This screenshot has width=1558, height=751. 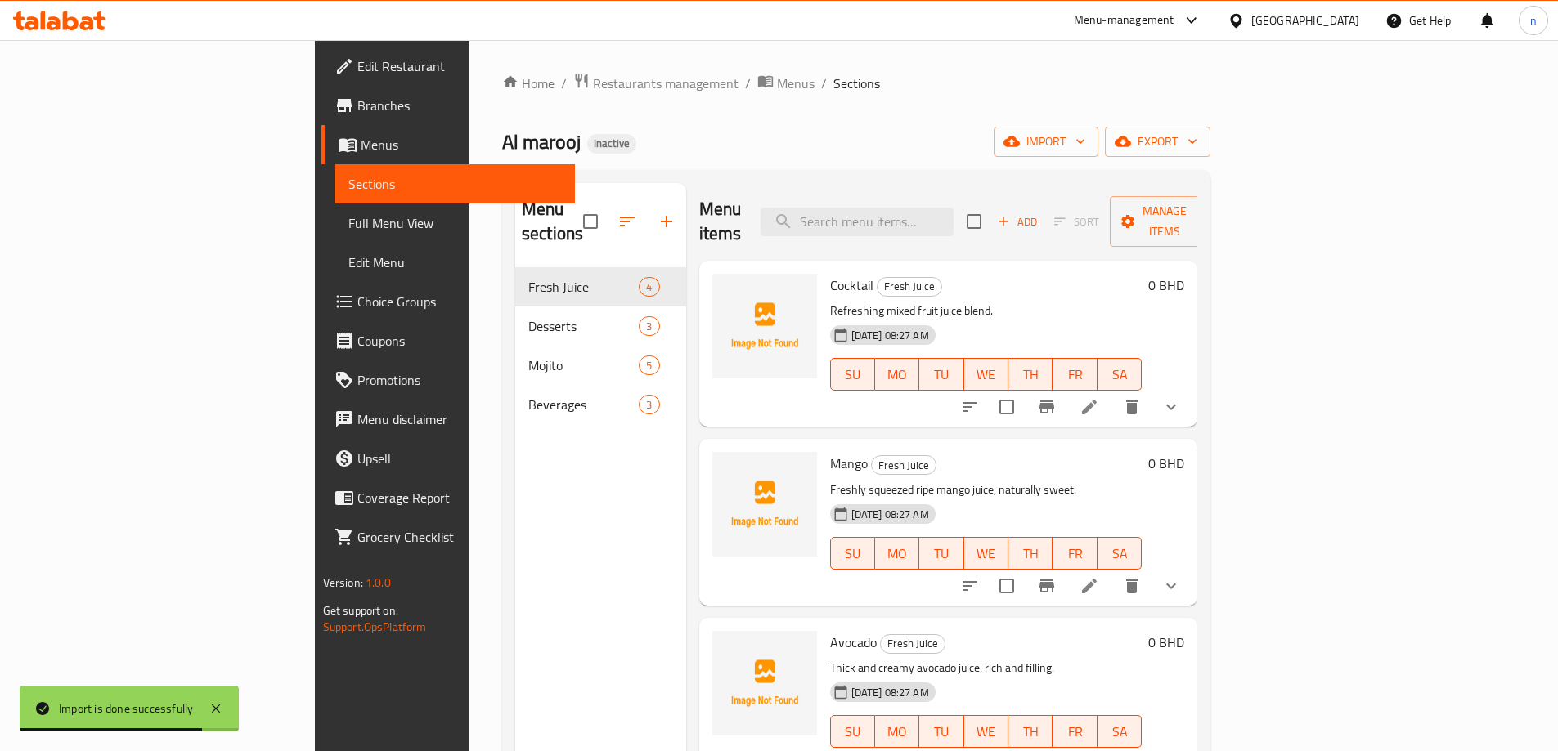 What do you see at coordinates (459, 105) in the screenshot?
I see `span: Branches` at bounding box center [459, 105].